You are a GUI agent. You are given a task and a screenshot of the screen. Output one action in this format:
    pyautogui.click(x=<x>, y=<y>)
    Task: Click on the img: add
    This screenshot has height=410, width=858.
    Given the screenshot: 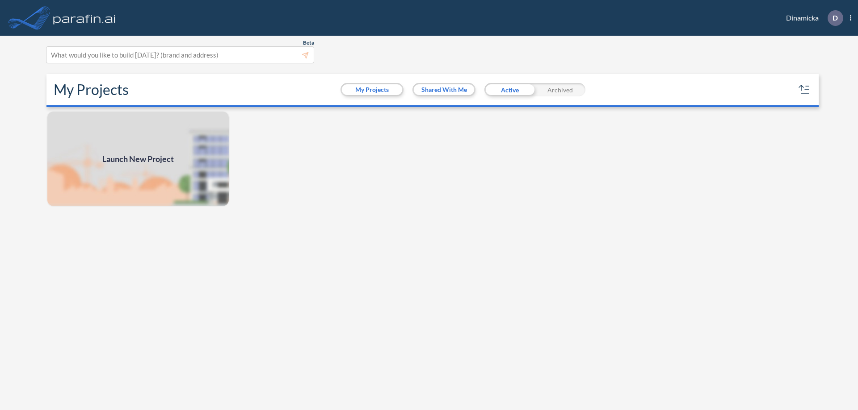 What is the action you would take?
    pyautogui.click(x=138, y=159)
    